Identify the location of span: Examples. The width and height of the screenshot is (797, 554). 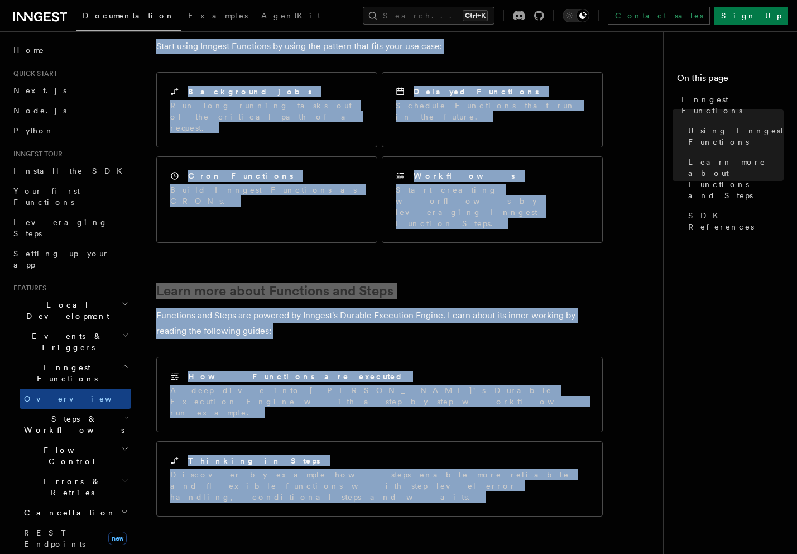
(218, 16).